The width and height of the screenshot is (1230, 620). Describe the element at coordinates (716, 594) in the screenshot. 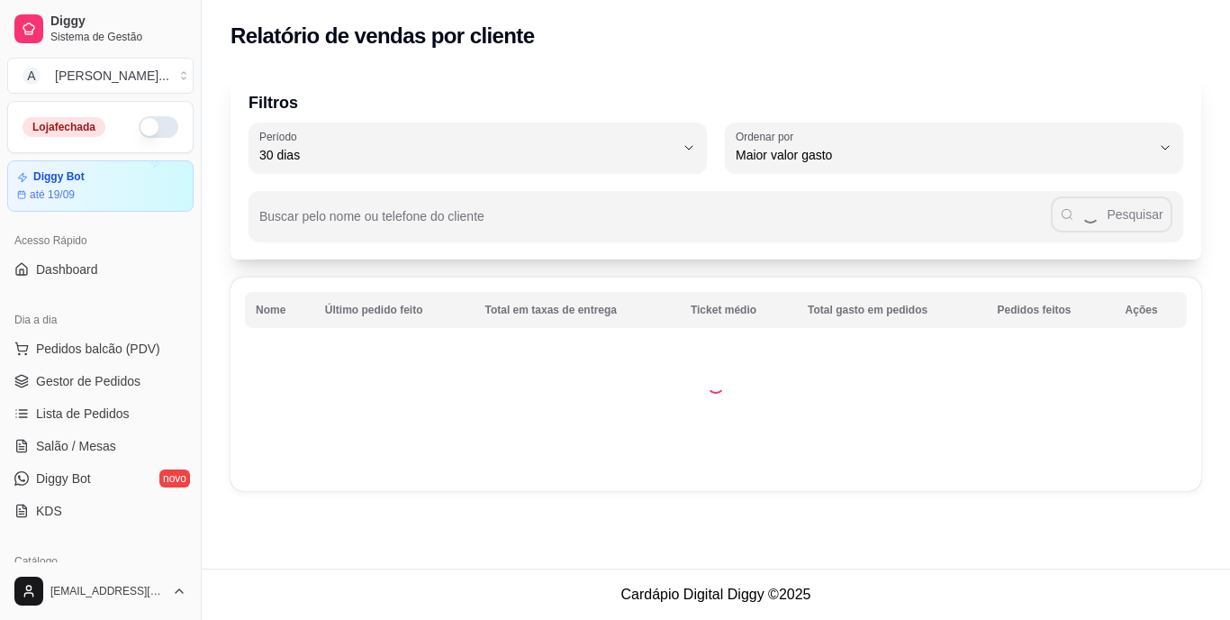

I see `footer: Cardápio Digital Diggy © 2025` at that location.